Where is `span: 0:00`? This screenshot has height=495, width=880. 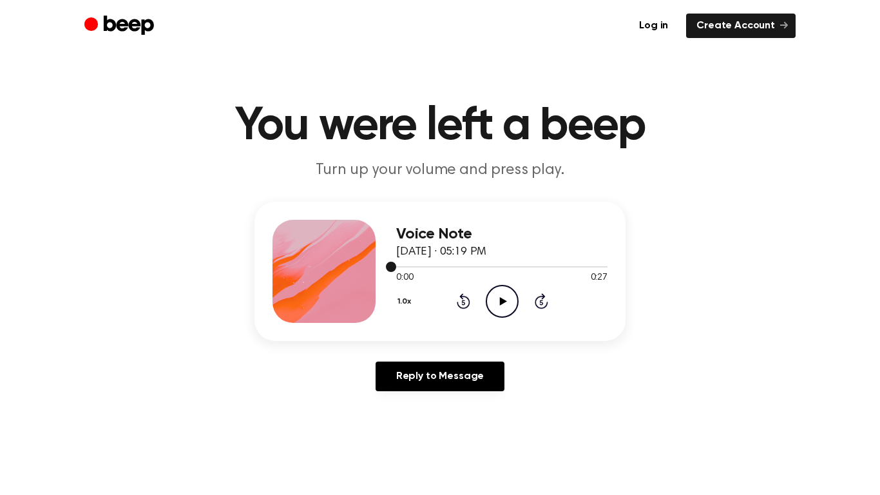 span: 0:00 is located at coordinates (405, 278).